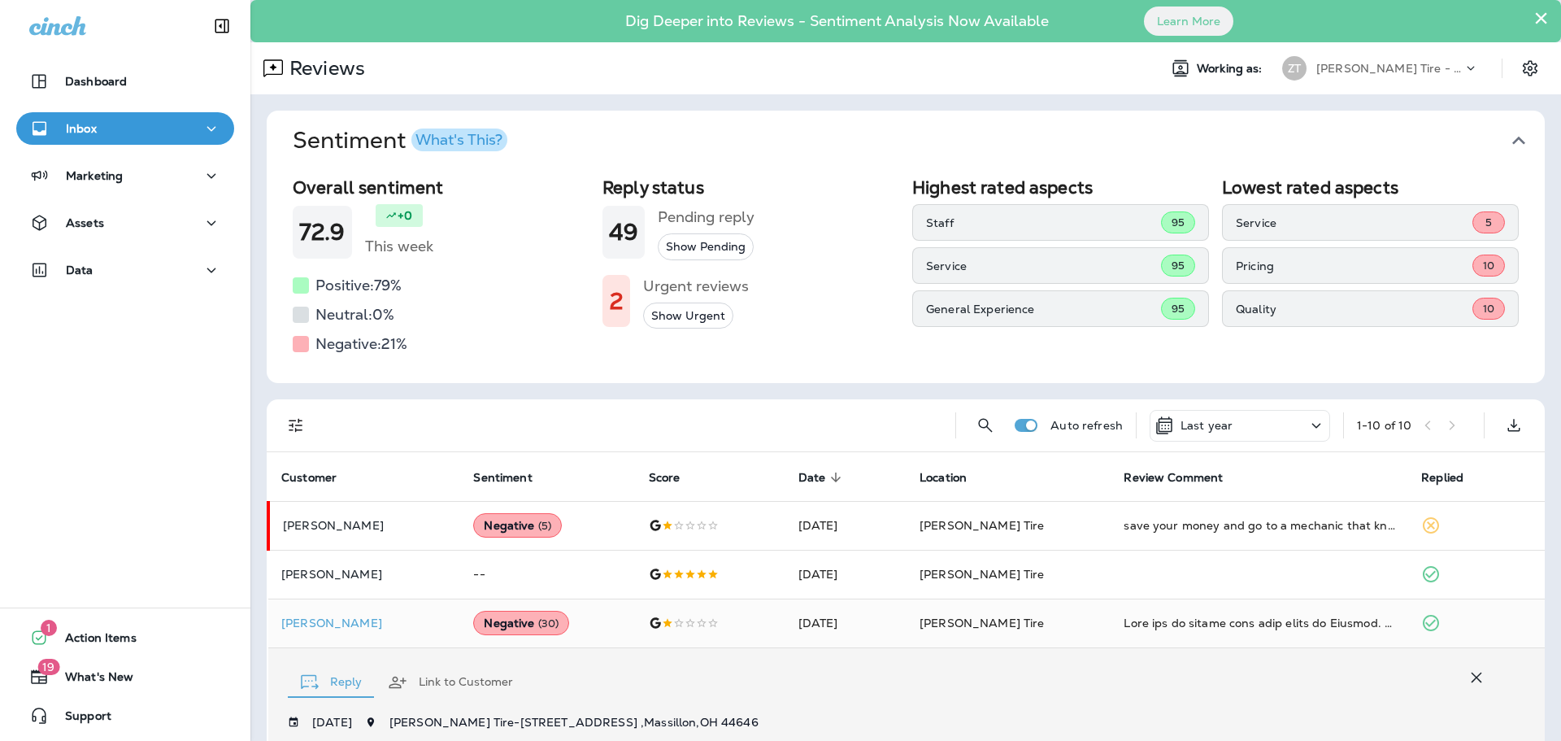 This screenshot has height=741, width=1561. What do you see at coordinates (80, 719) in the screenshot?
I see `span: Support` at bounding box center [80, 719].